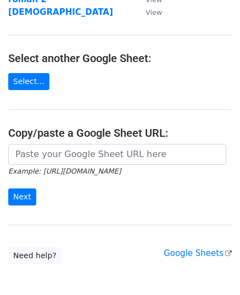  I want to click on div: Chat-widget, so click(213, 269).